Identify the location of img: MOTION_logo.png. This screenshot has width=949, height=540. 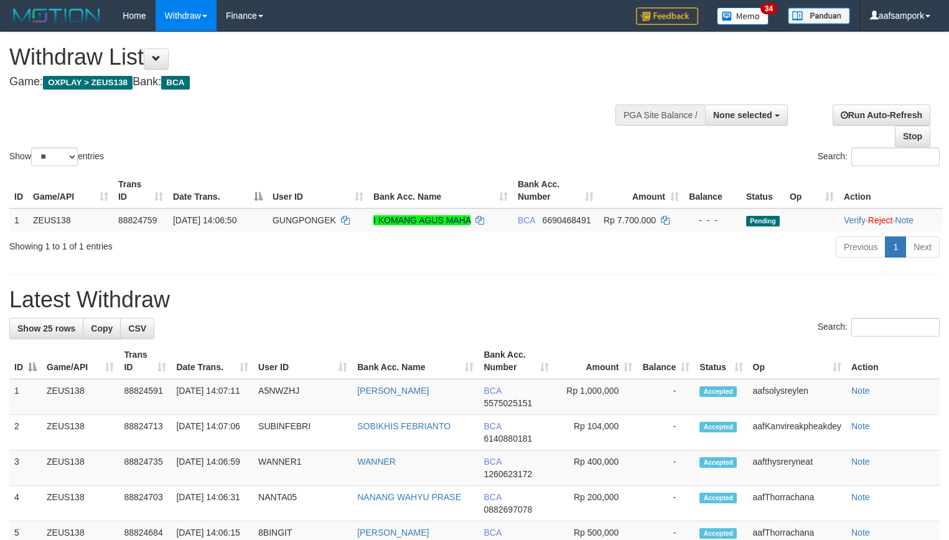
(57, 16).